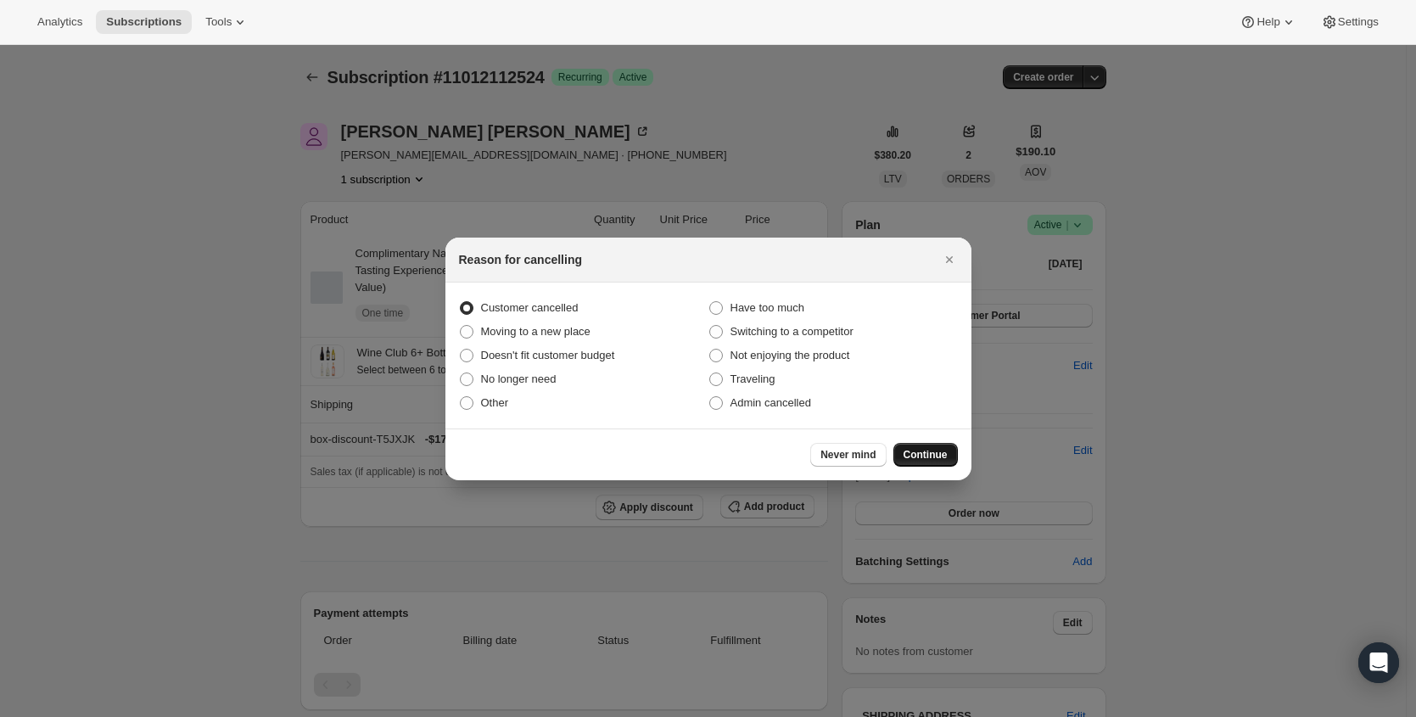 The width and height of the screenshot is (1416, 717). I want to click on span: Tools, so click(218, 22).